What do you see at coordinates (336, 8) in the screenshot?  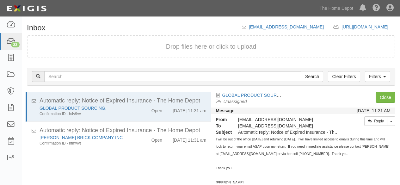 I see `a: The Home Depot` at bounding box center [336, 8].